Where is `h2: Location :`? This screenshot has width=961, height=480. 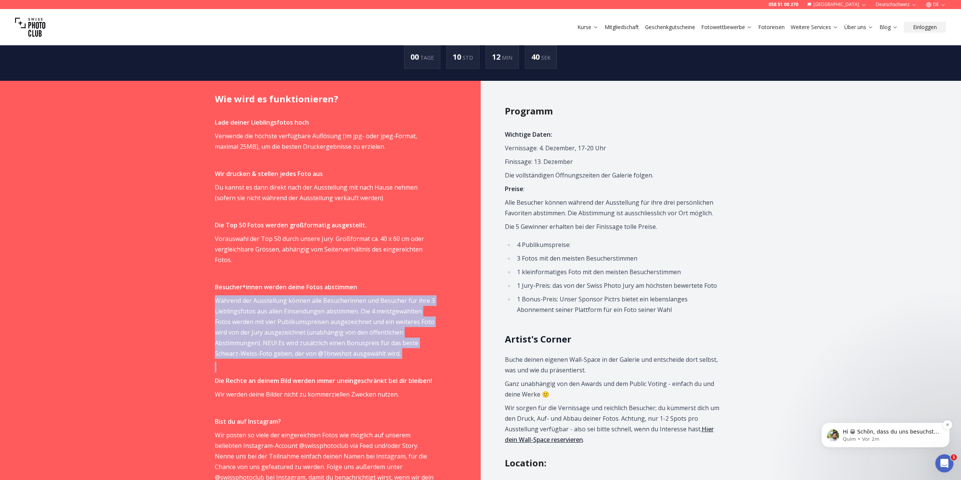
h2: Location : is located at coordinates (625, 463).